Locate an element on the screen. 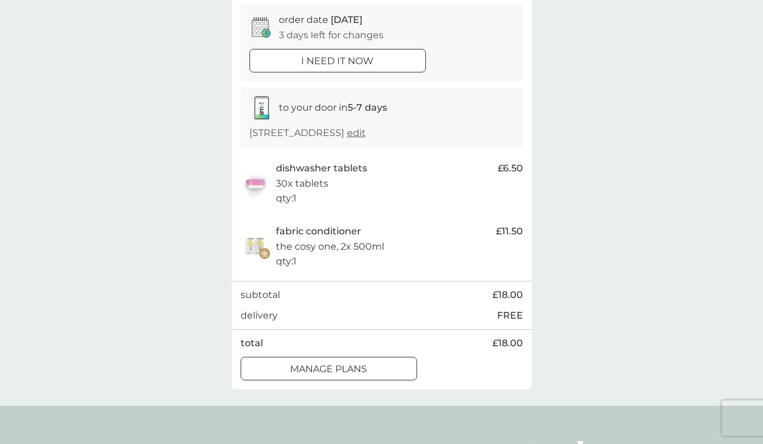  span: edit is located at coordinates (357, 132).